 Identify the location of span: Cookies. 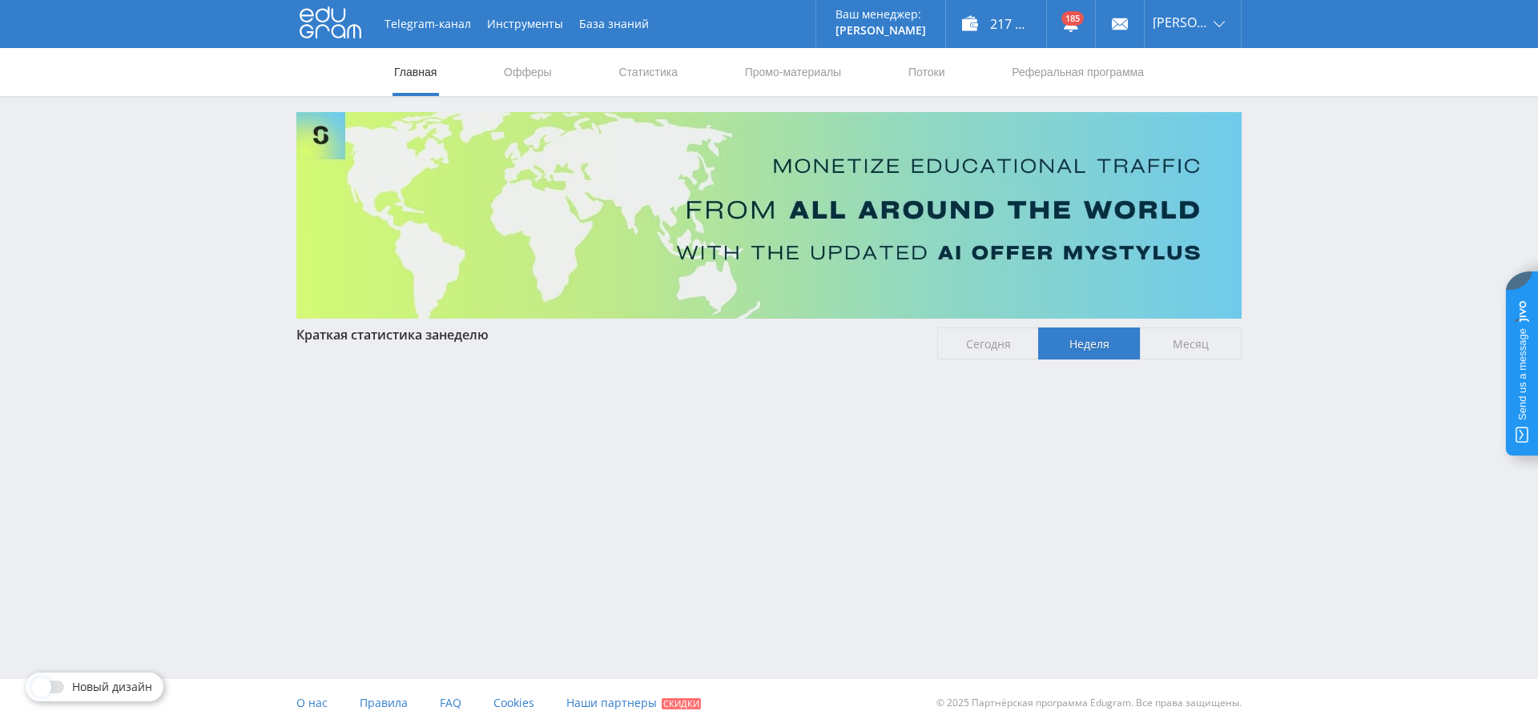
(514, 703).